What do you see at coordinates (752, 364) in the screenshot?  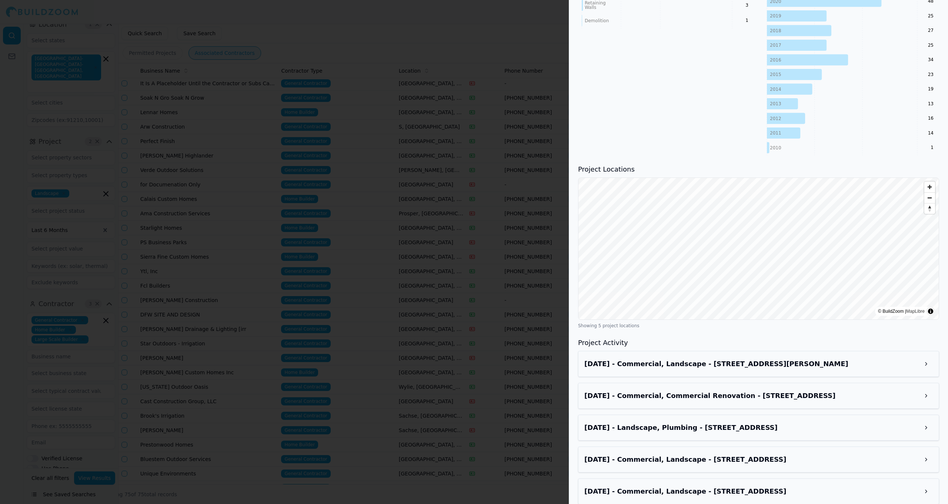 I see `h3: Jul 1, 2025 - Commercial, Landscape - 810 Allen Commerce Pkwy, Allen, TX, 75013` at bounding box center [752, 364].